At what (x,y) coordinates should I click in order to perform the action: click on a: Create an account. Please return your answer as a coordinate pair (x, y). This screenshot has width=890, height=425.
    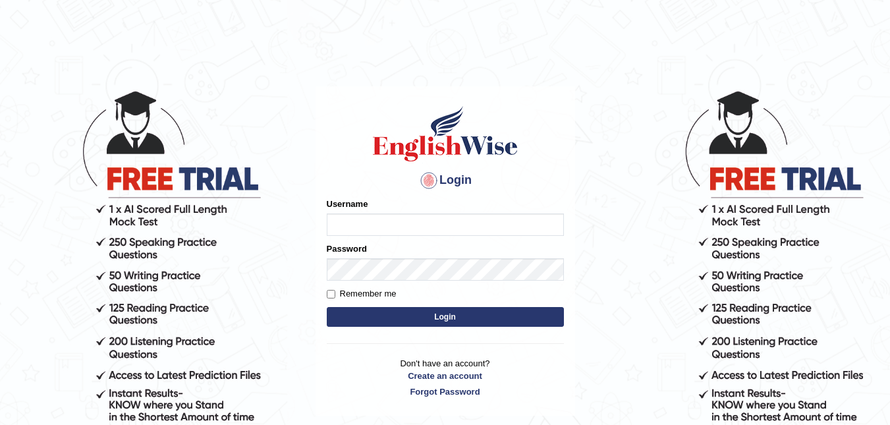
    Looking at the image, I should click on (445, 376).